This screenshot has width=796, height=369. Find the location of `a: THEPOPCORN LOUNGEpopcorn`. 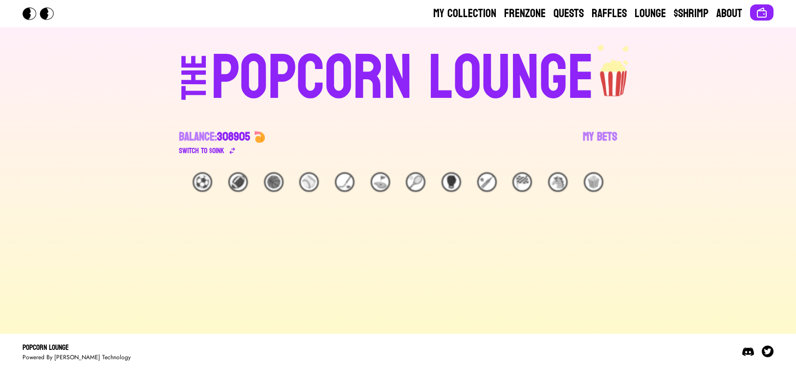

a: THEPOPCORN LOUNGEpopcorn is located at coordinates (398, 76).